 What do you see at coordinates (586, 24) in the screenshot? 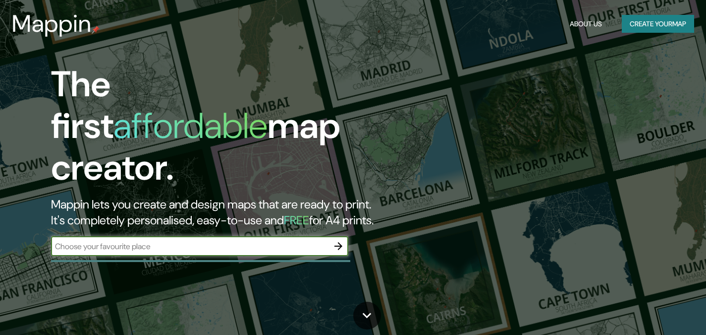
I see `button: About Us` at bounding box center [586, 24].